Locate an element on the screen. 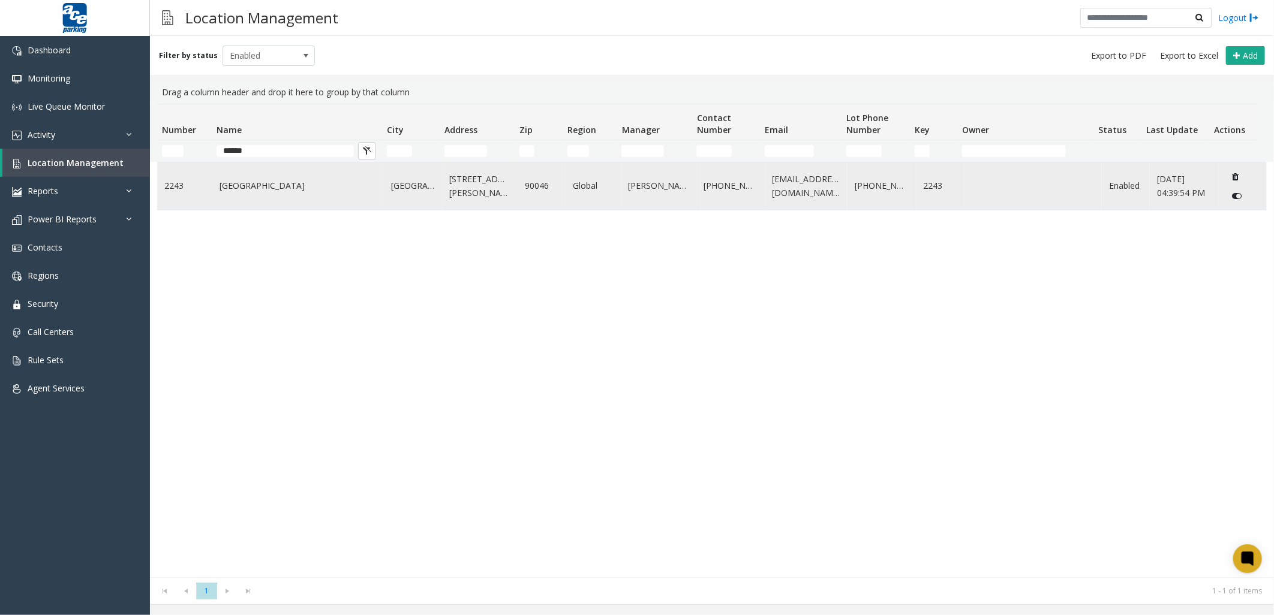 The height and width of the screenshot is (615, 1274). td: City Filter is located at coordinates (411, 151).